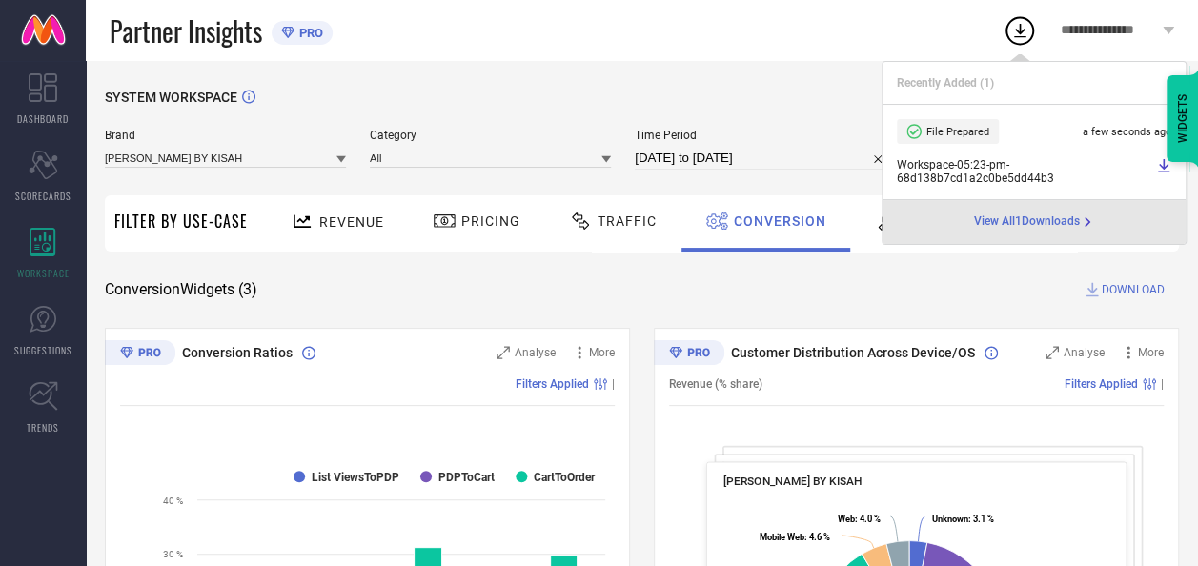 Image resolution: width=1198 pixels, height=566 pixels. I want to click on text: PDPToCart, so click(466, 478).